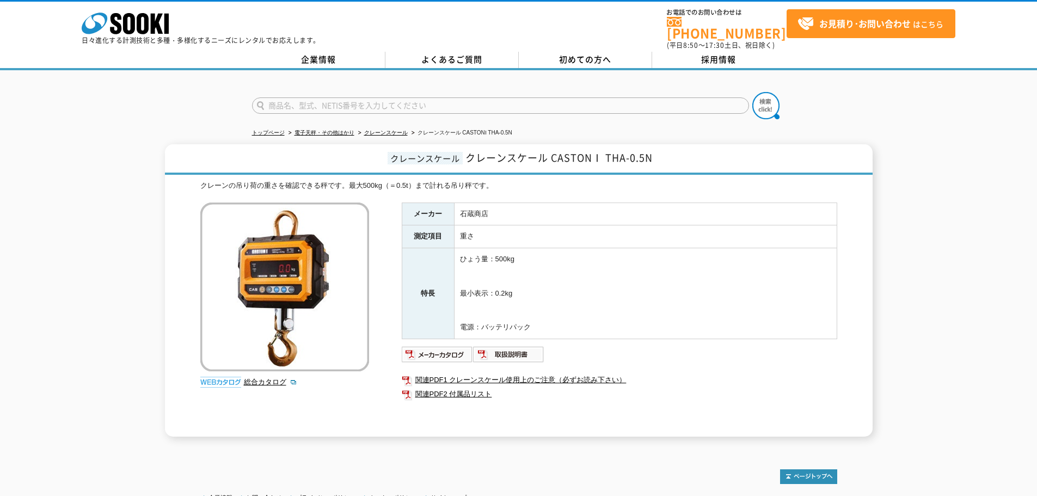 The height and width of the screenshot is (496, 1037). I want to click on img: トップページへ, so click(809, 476).